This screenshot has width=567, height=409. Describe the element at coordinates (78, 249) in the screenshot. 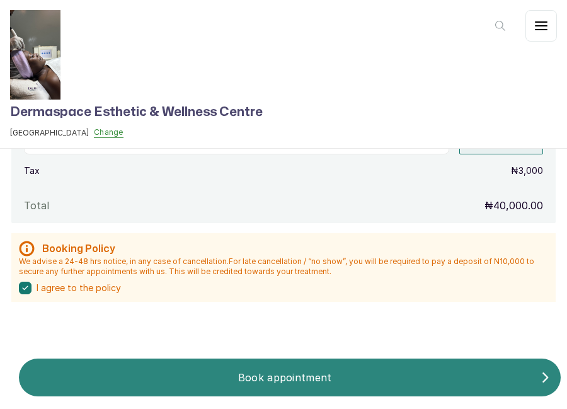

I see `h2: Booking Policy` at that location.